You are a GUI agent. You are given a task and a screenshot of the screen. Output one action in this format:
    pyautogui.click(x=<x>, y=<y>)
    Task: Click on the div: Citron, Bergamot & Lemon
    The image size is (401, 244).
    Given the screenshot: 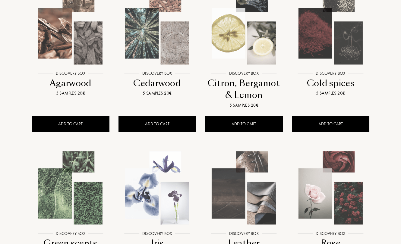 What is the action you would take?
    pyautogui.click(x=244, y=89)
    